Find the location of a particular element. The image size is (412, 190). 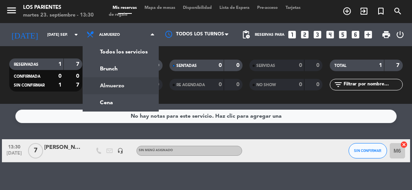

button: menu is located at coordinates (12, 12).